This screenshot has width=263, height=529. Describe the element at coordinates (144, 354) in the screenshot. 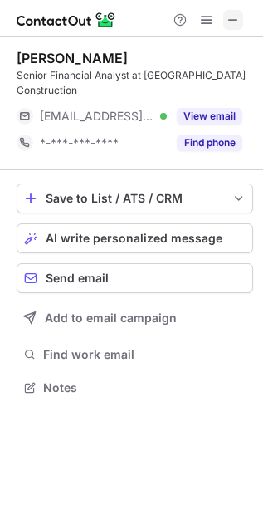

I see `span: Find work email` at that location.